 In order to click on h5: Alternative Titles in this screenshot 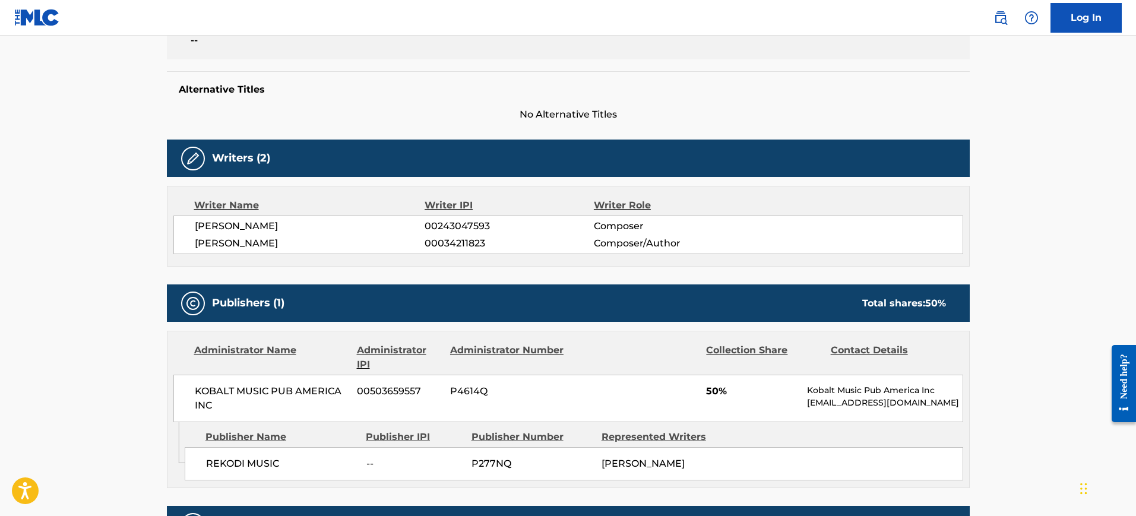, I will do `click(568, 90)`.